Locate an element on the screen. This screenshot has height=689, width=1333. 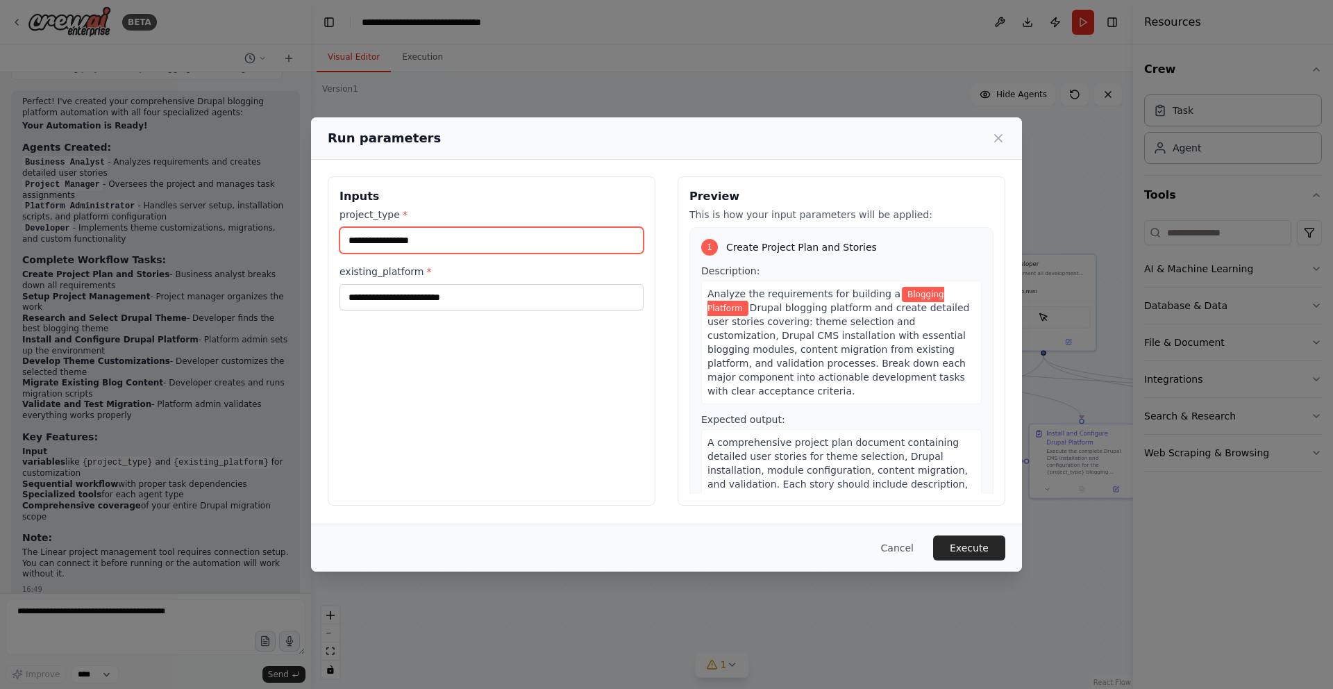
p: This is how your input parameters will be applied: is located at coordinates (842, 215).